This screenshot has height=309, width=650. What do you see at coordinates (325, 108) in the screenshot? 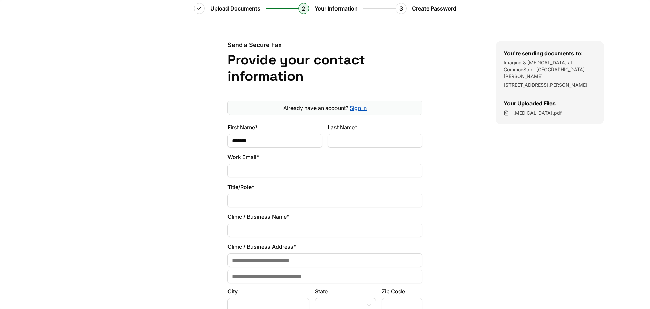
I see `p: Already have an account?` at bounding box center [325, 108].